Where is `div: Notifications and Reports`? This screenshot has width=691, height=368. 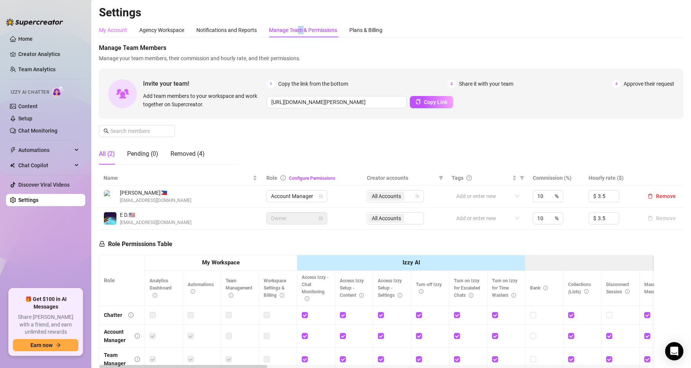
div: Notifications and Reports is located at coordinates (226, 30).